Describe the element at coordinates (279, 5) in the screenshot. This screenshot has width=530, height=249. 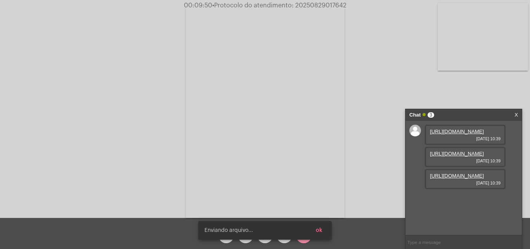
I see `span: Protocolo do atendimento: 20250829017642` at that location.